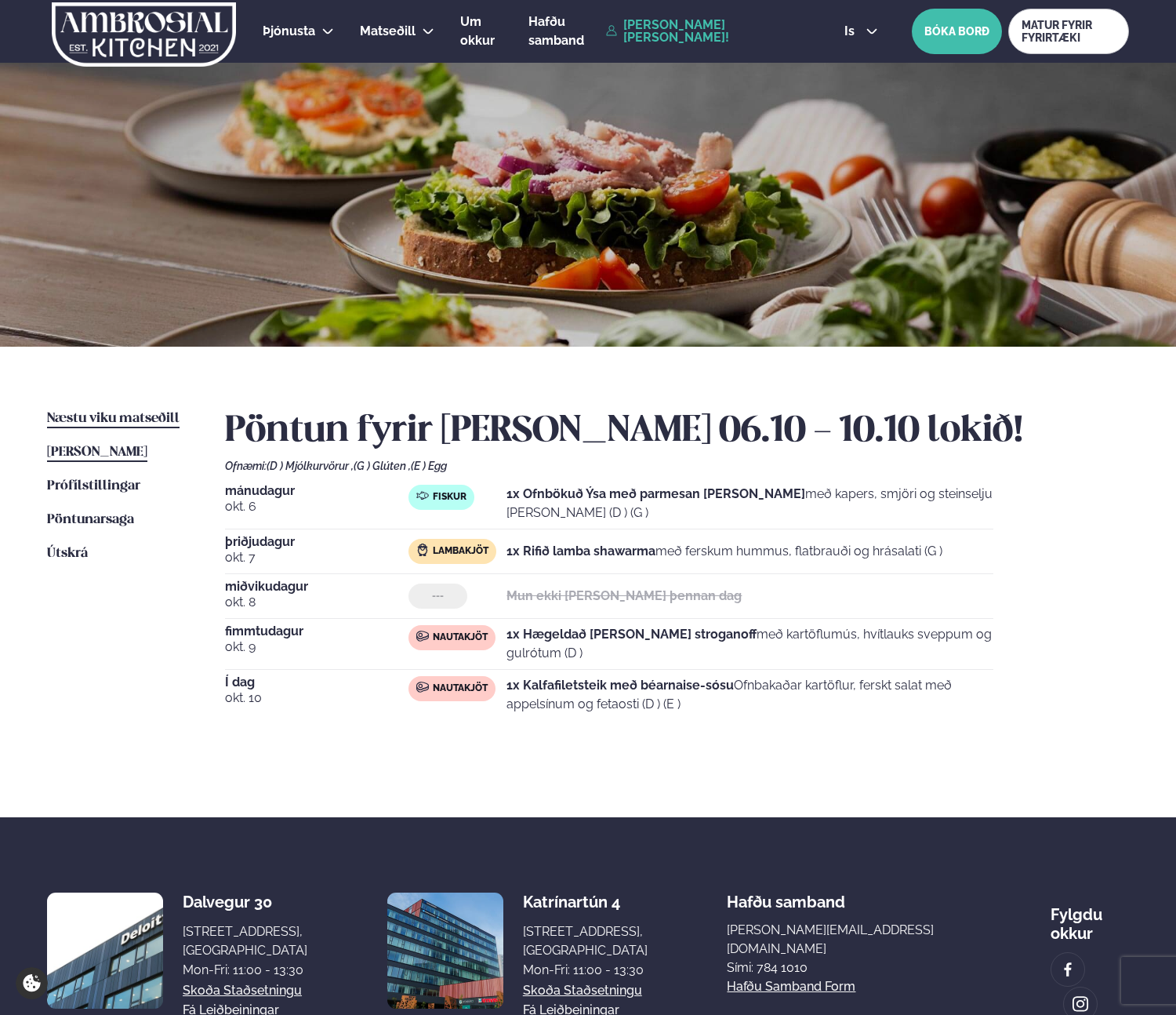  Describe the element at coordinates (317, 507) in the screenshot. I see `span: okt. 6` at that location.